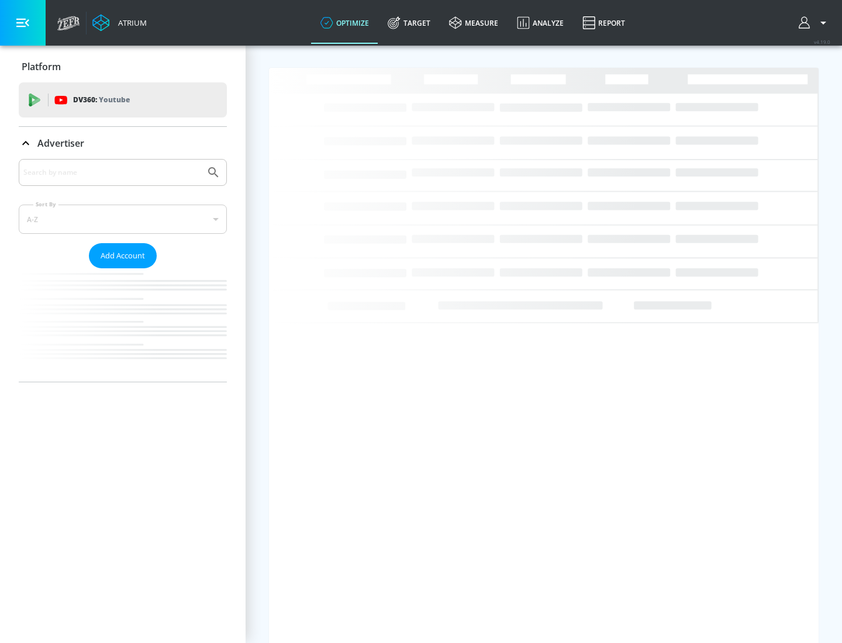 The image size is (842, 643). Describe the element at coordinates (123, 255) in the screenshot. I see `button: Add Account` at that location.